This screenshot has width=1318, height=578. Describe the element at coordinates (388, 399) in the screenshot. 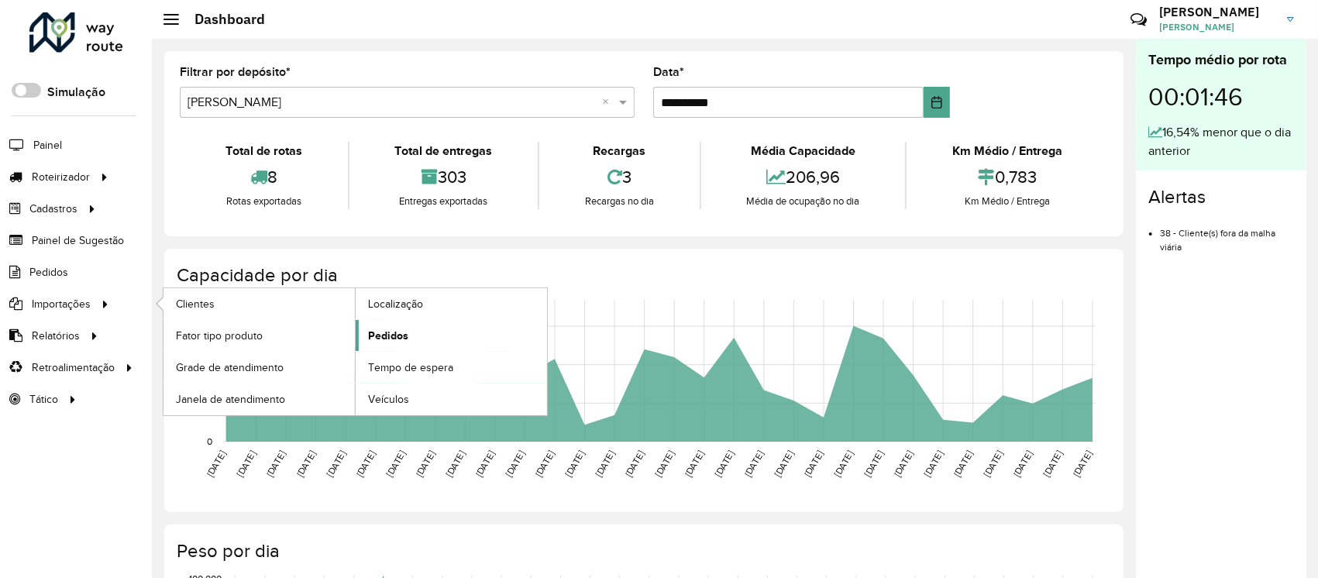

I see `span: Veículos` at that location.